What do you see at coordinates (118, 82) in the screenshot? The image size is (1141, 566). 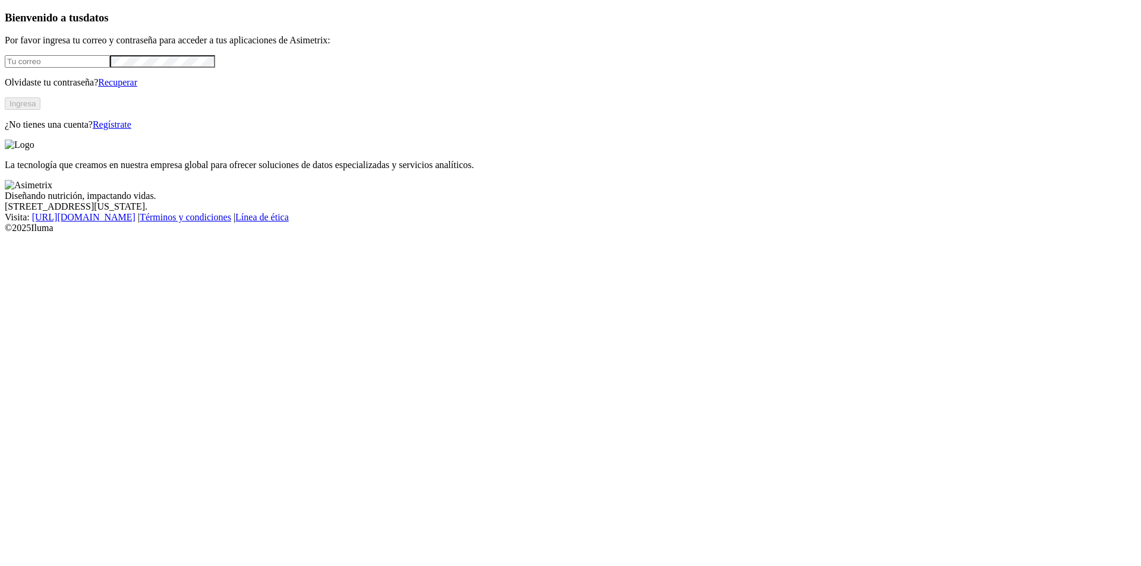 I see `a: Recuperar` at bounding box center [118, 82].